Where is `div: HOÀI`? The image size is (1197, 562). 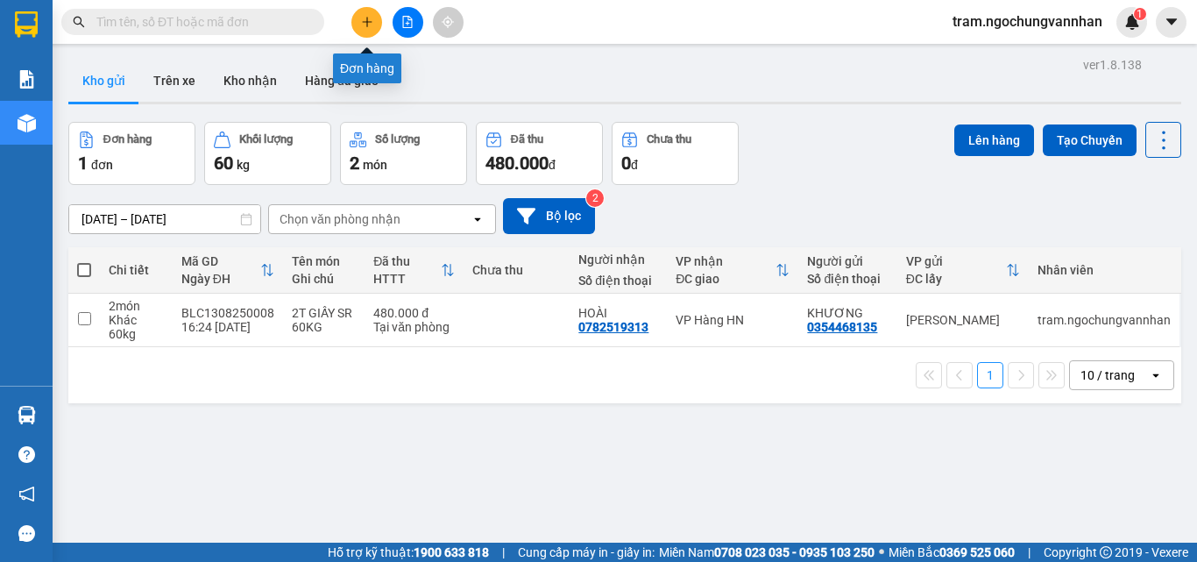 div: HOÀI is located at coordinates (618, 313).